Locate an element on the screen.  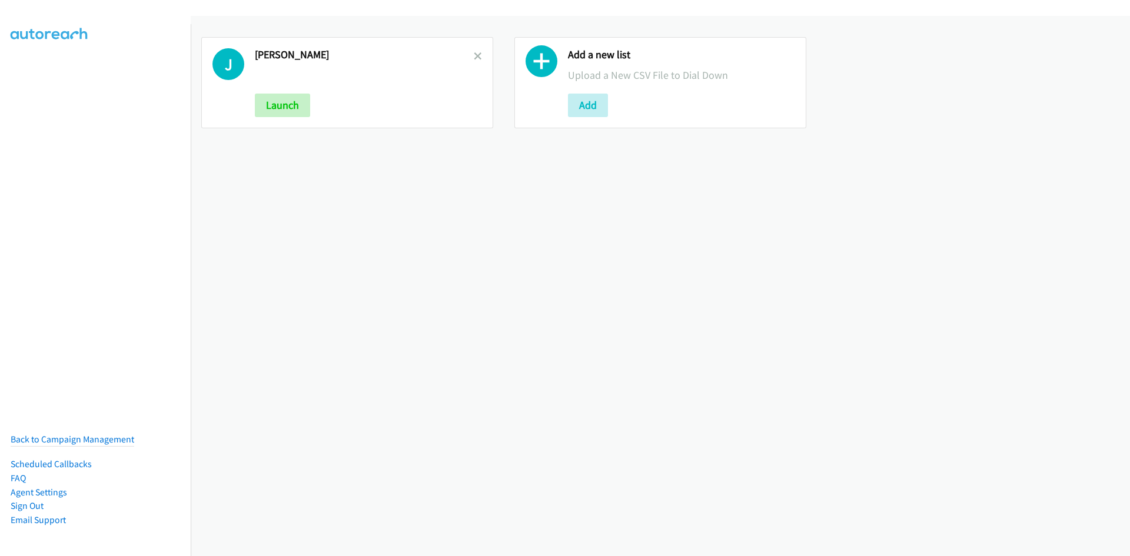
h1: J is located at coordinates (228, 64).